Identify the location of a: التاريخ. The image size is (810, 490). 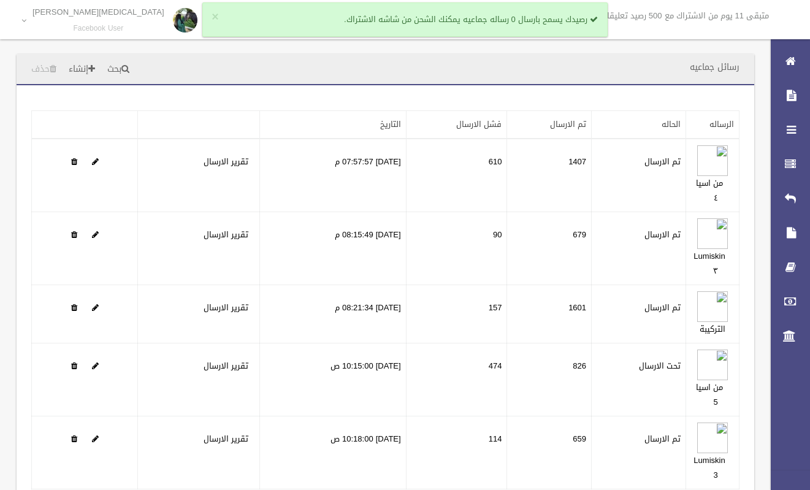
(390, 124).